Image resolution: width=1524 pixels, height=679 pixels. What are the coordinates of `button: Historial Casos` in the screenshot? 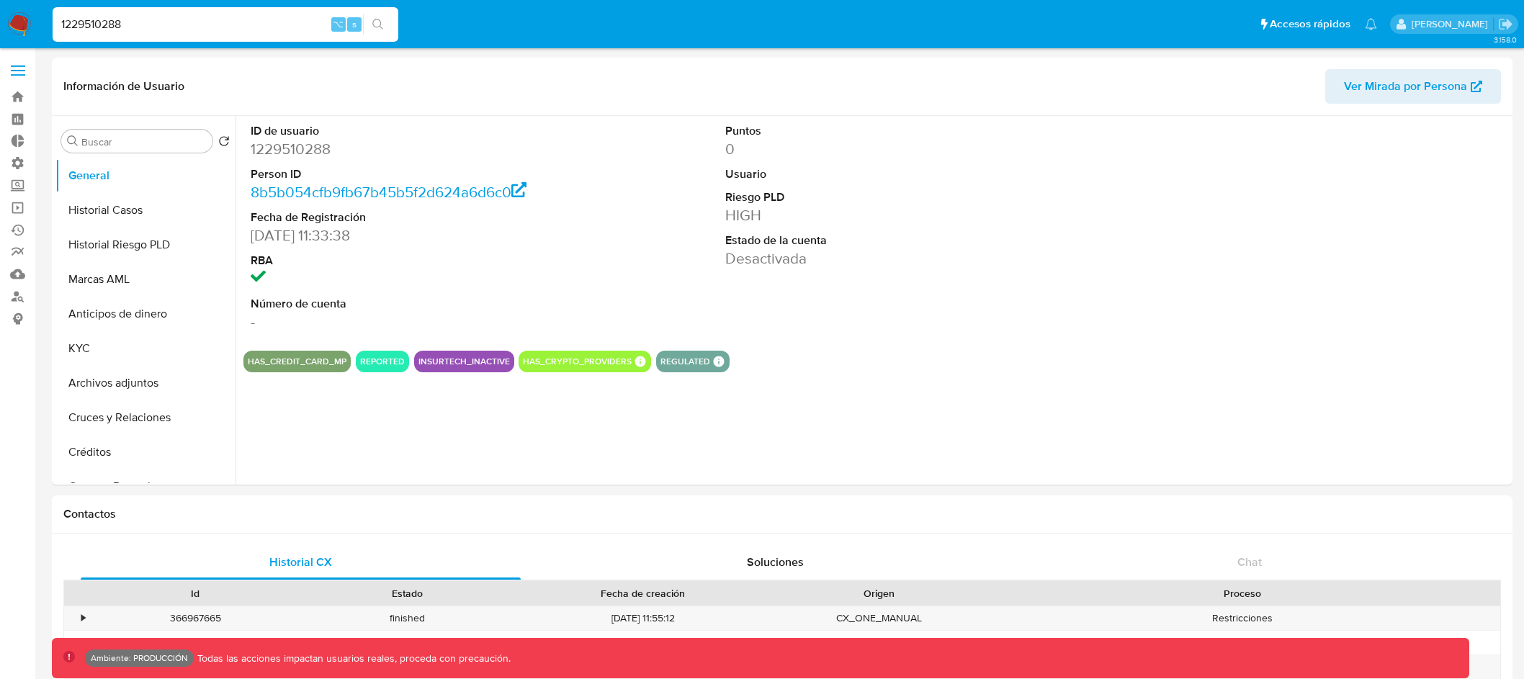 It's located at (145, 210).